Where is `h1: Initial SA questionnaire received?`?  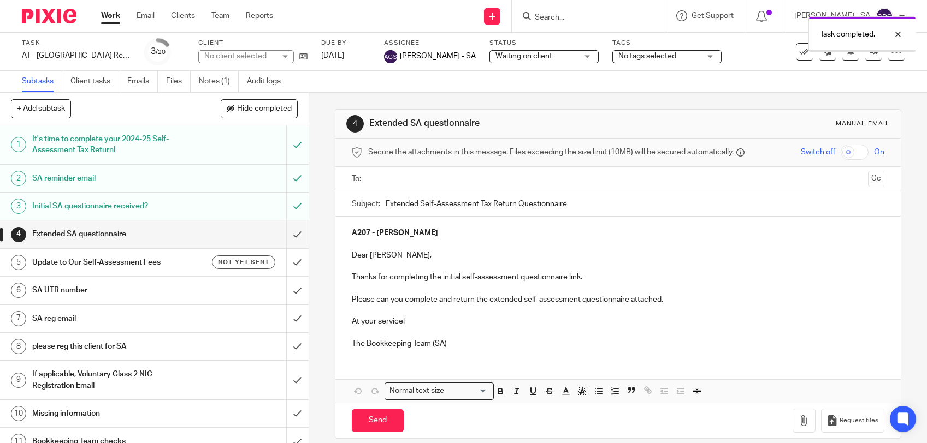
h1: Initial SA questionnaire received? is located at coordinates (113, 206).